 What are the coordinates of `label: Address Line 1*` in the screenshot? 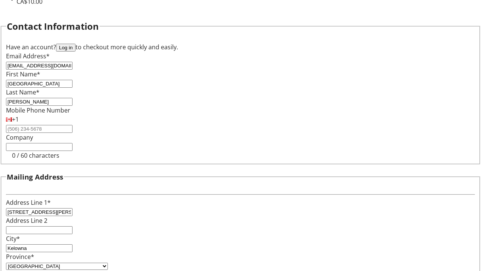 It's located at (28, 202).